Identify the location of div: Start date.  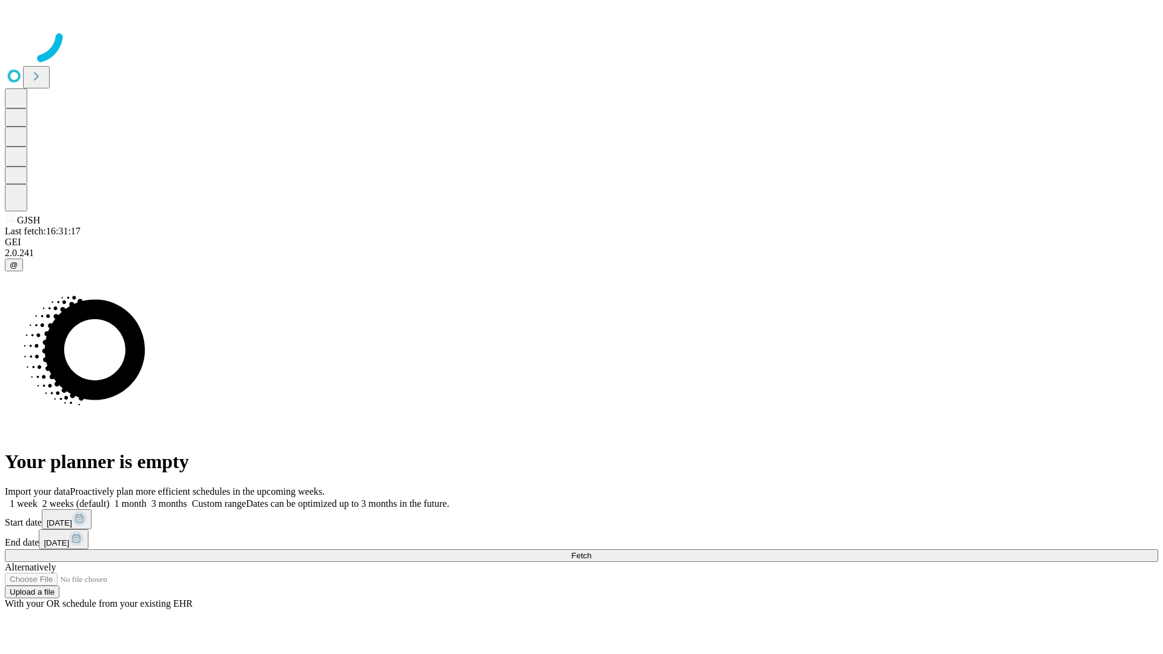
(582, 519).